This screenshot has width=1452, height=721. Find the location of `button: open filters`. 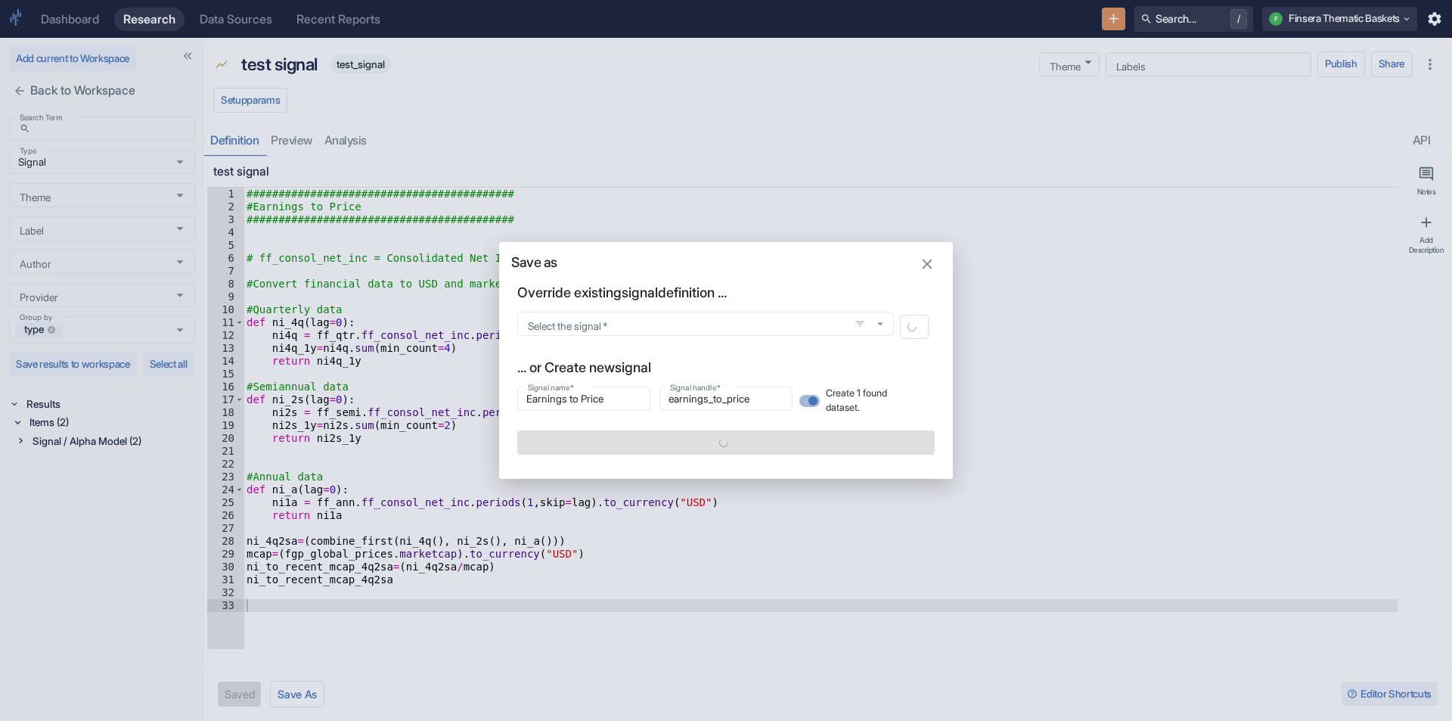

button: open filters is located at coordinates (860, 324).